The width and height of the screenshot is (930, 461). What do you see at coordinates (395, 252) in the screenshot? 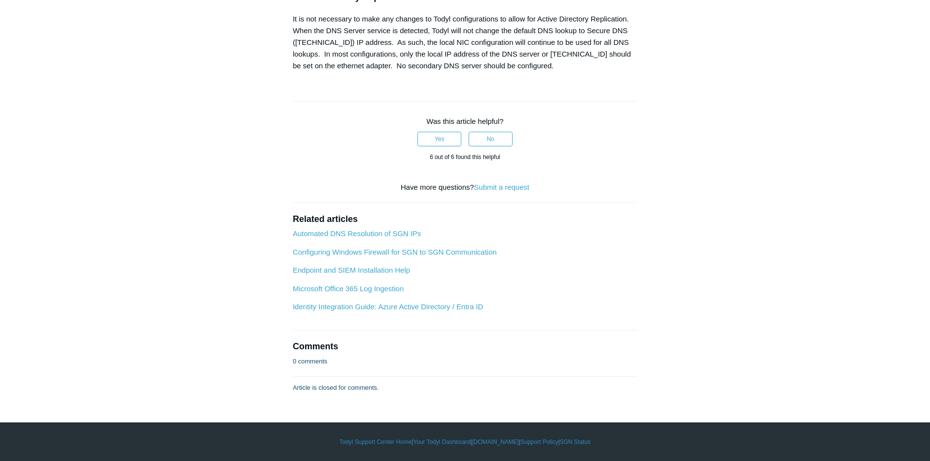
I see `a: Configuring Windows Firewall for SGN to SGN Communication` at bounding box center [395, 252].